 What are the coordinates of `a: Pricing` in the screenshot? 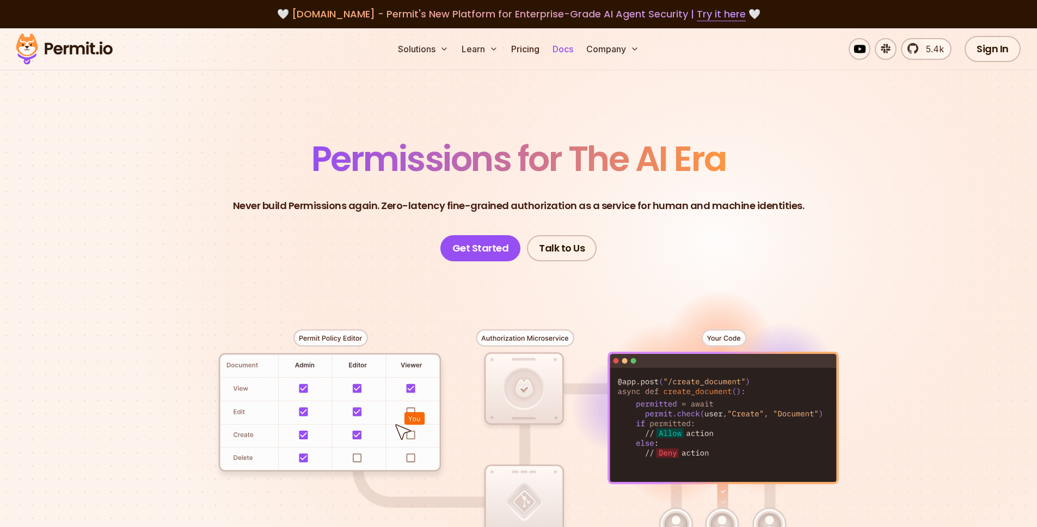 It's located at (525, 49).